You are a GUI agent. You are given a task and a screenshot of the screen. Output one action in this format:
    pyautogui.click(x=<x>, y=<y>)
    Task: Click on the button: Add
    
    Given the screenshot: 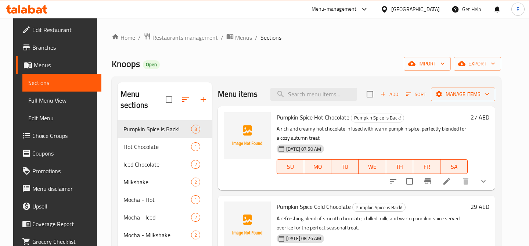 What is the action you would take?
    pyautogui.click(x=389, y=94)
    